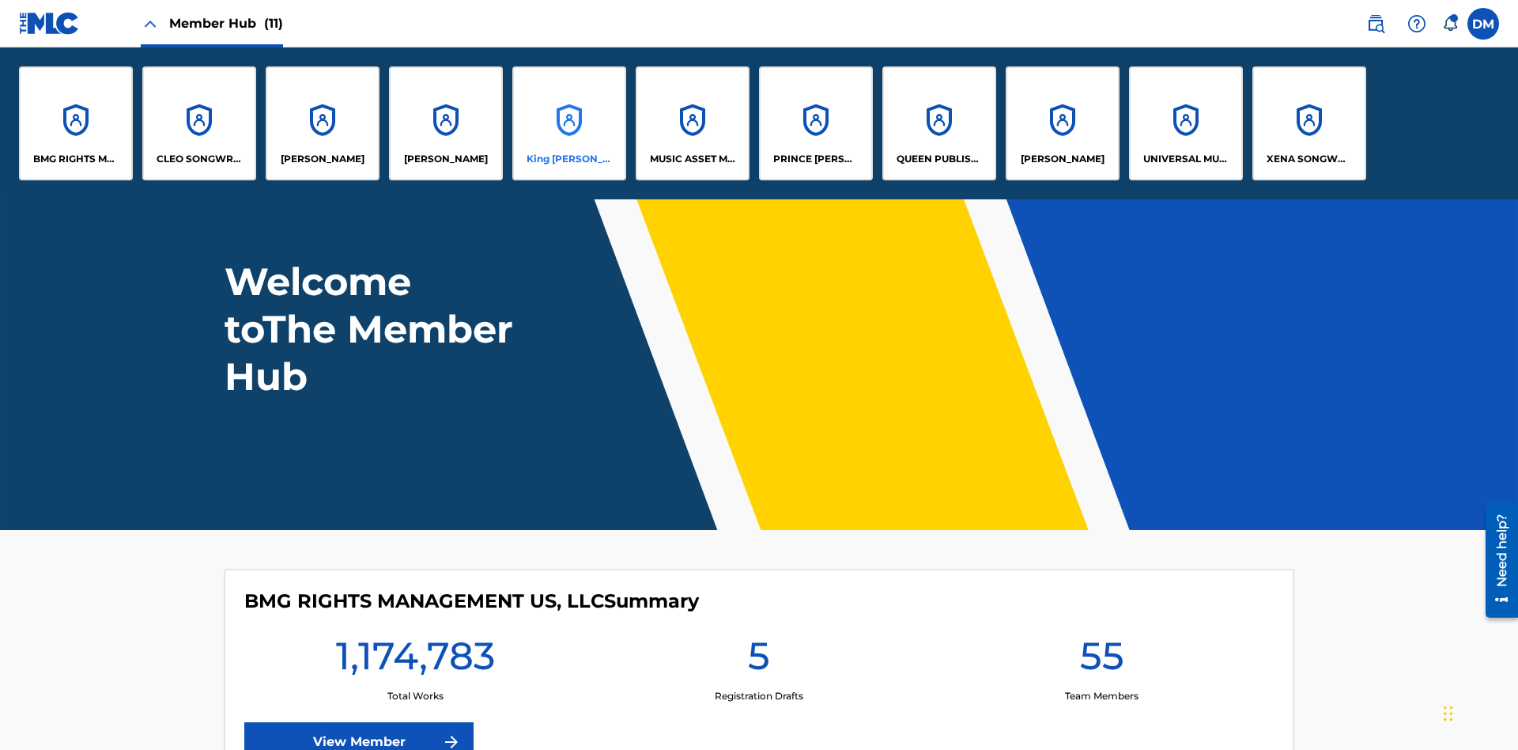 This screenshot has height=750, width=1518. What do you see at coordinates (199, 123) in the screenshot?
I see `a: AccountsCLEO SONGWRITER` at bounding box center [199, 123].